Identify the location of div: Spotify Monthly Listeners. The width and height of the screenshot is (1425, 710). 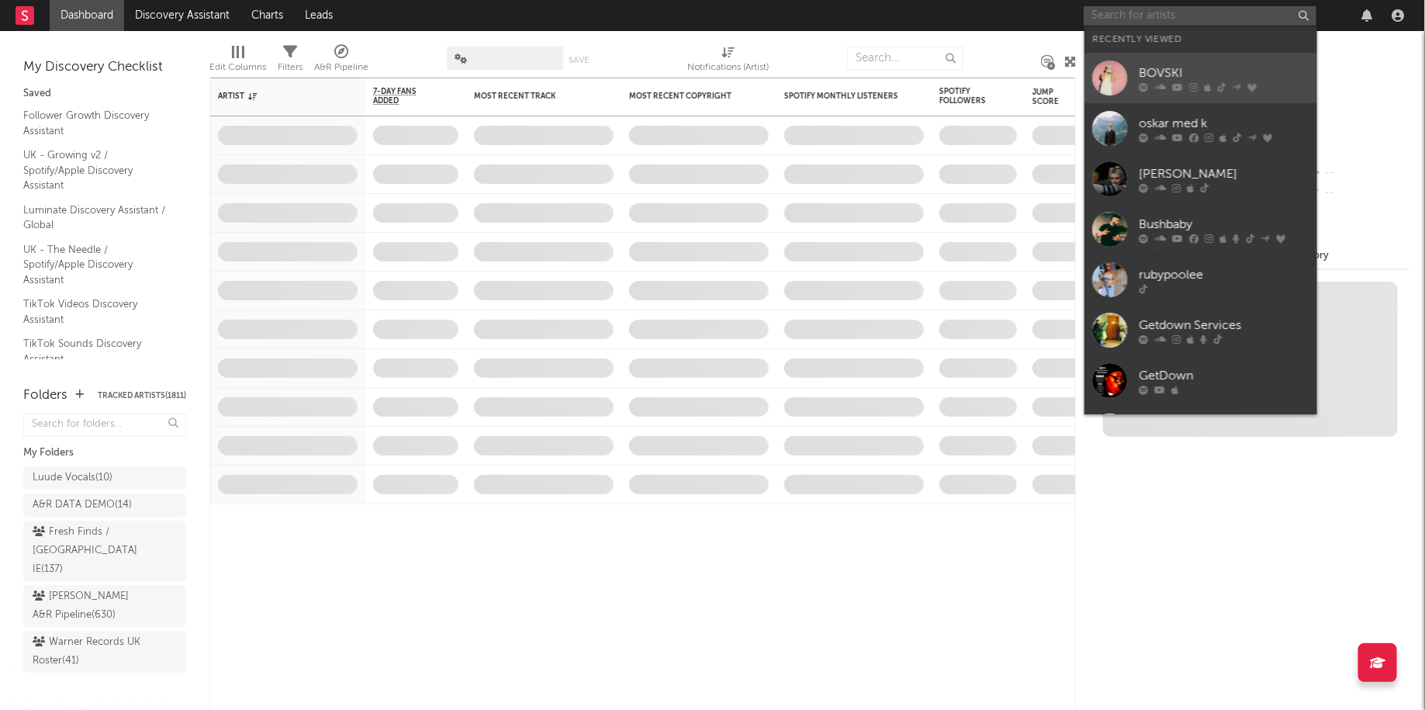
(842, 96).